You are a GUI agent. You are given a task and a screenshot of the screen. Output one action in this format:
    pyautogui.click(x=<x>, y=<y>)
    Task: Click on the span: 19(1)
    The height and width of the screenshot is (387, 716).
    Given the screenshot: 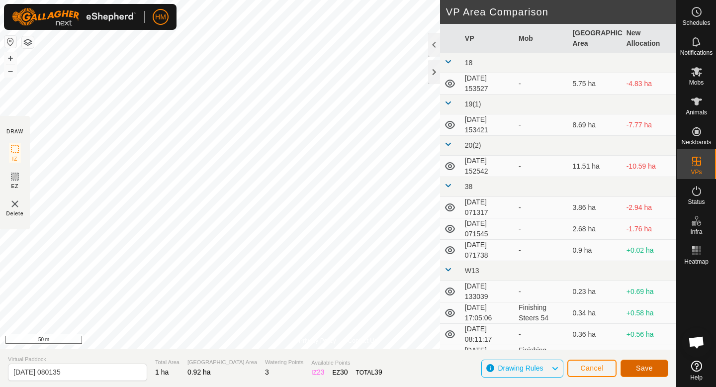 What is the action you would take?
    pyautogui.click(x=473, y=104)
    